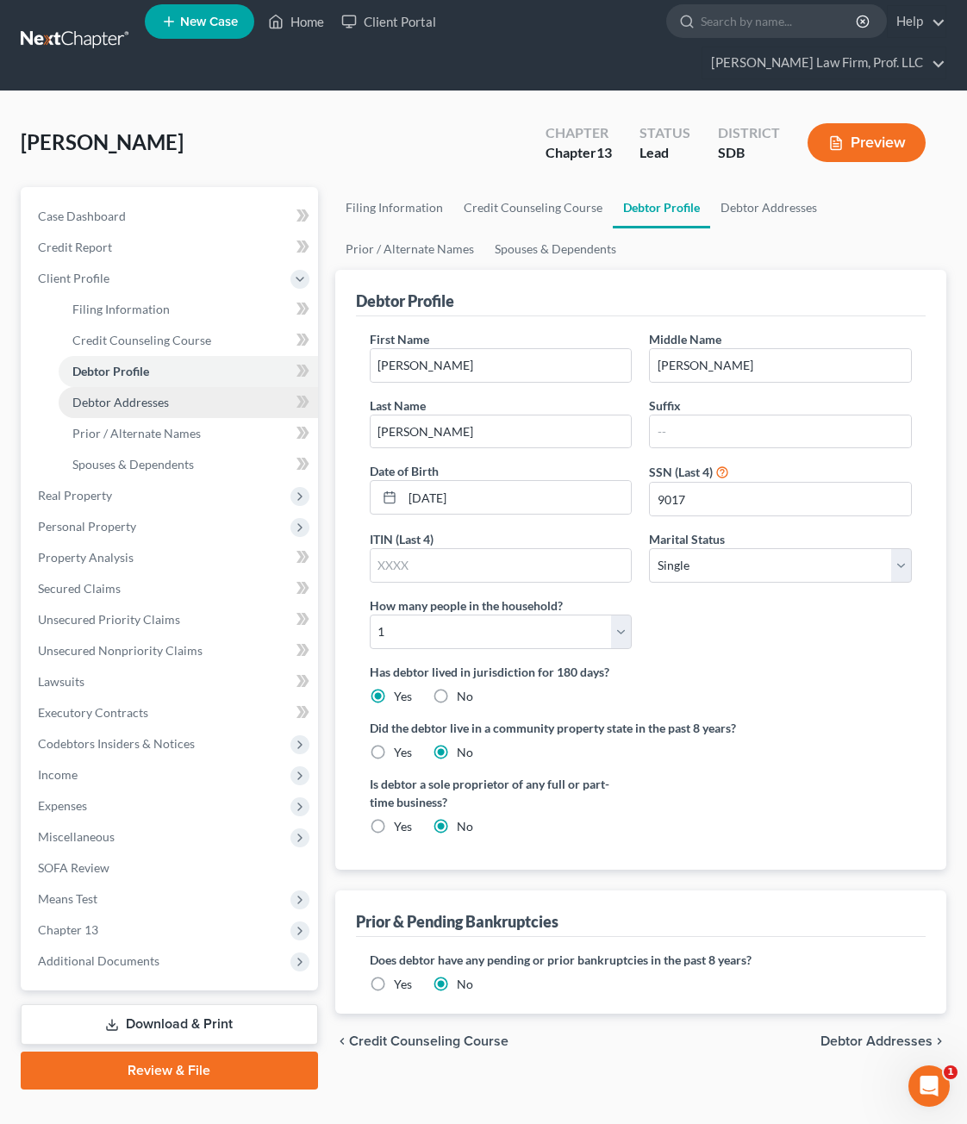 This screenshot has width=967, height=1124. Describe the element at coordinates (110, 371) in the screenshot. I see `span: Debtor Profile` at that location.